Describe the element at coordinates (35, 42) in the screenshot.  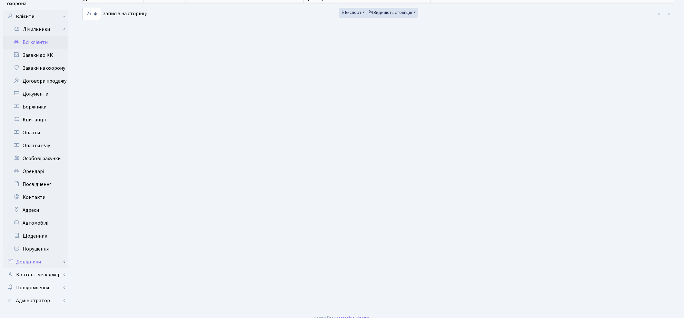
I see `a: Всі клієнти` at that location.